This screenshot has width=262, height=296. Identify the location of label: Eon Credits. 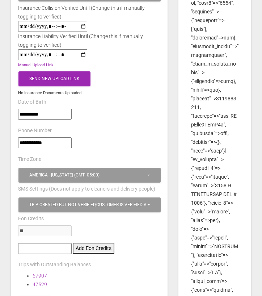
(31, 219).